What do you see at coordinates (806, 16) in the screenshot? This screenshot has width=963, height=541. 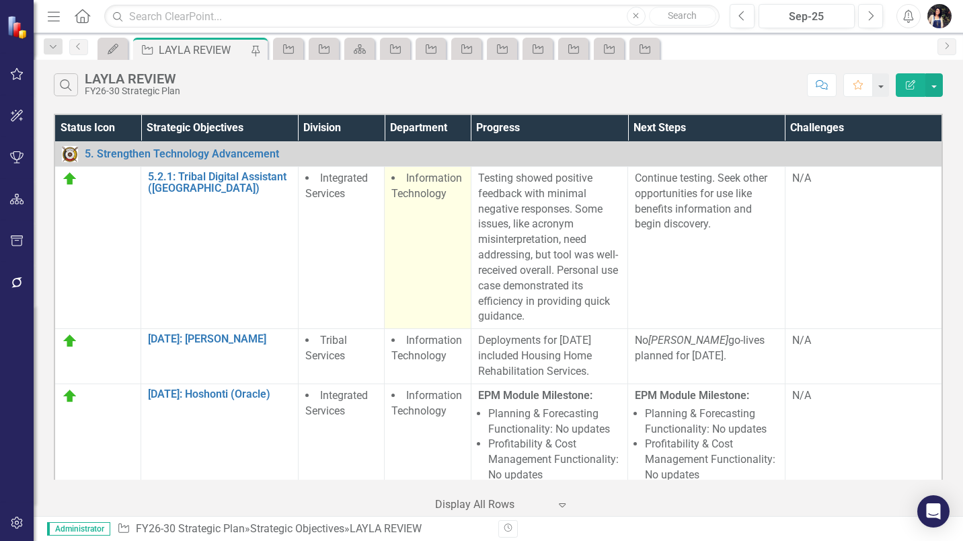 I see `button: Sep-25` at bounding box center [806, 16].